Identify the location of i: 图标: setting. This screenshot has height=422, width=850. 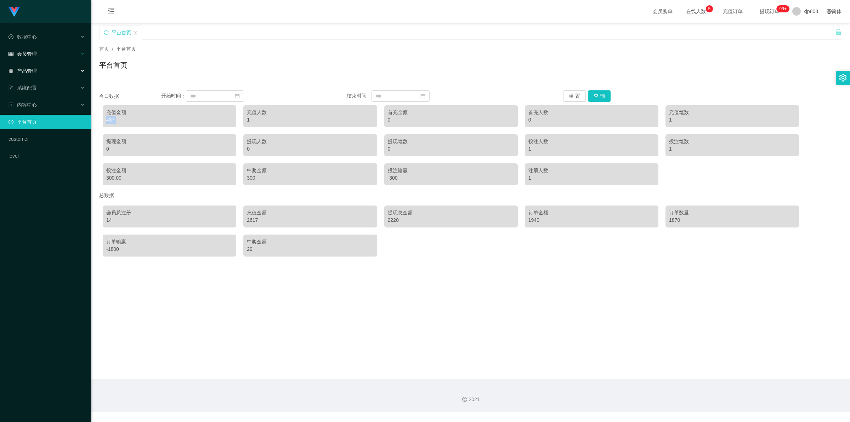
(843, 78).